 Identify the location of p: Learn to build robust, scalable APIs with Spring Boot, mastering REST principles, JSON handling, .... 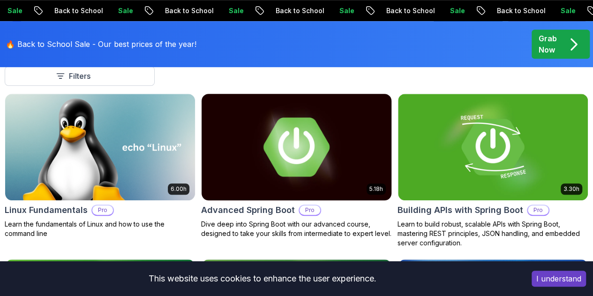
(493, 234).